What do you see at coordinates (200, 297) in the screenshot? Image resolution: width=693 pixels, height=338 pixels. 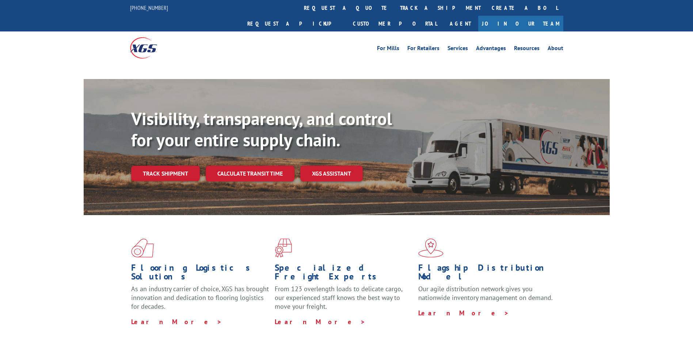 I see `span: As an industry carrier of choice, XGS has brought innovation and dedication to flooring logistics...` at bounding box center [200, 297].